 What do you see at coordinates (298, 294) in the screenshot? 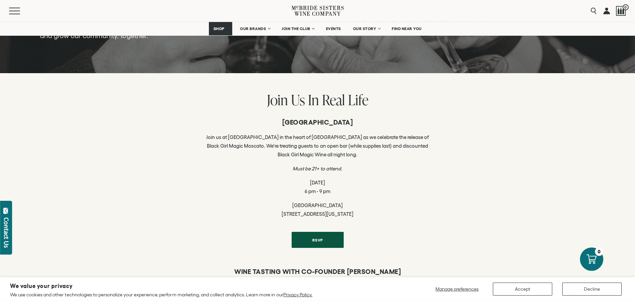
I see `a: Privacy Policy.` at bounding box center [298, 294].